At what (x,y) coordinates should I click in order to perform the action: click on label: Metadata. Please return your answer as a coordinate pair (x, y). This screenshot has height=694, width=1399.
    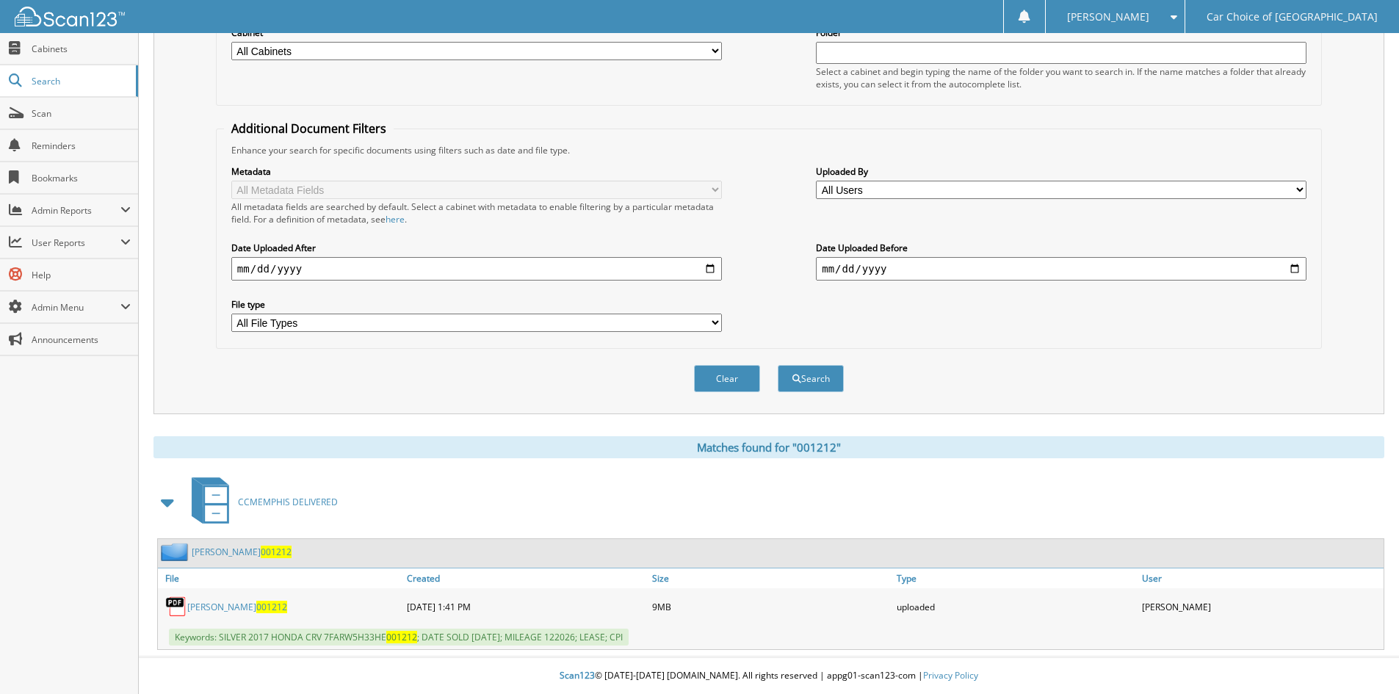
    Looking at the image, I should click on (477, 171).